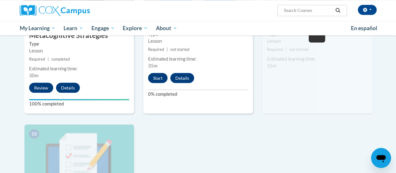 The image size is (396, 173). What do you see at coordinates (37, 28) in the screenshot?
I see `span: My Learning` at bounding box center [37, 28].